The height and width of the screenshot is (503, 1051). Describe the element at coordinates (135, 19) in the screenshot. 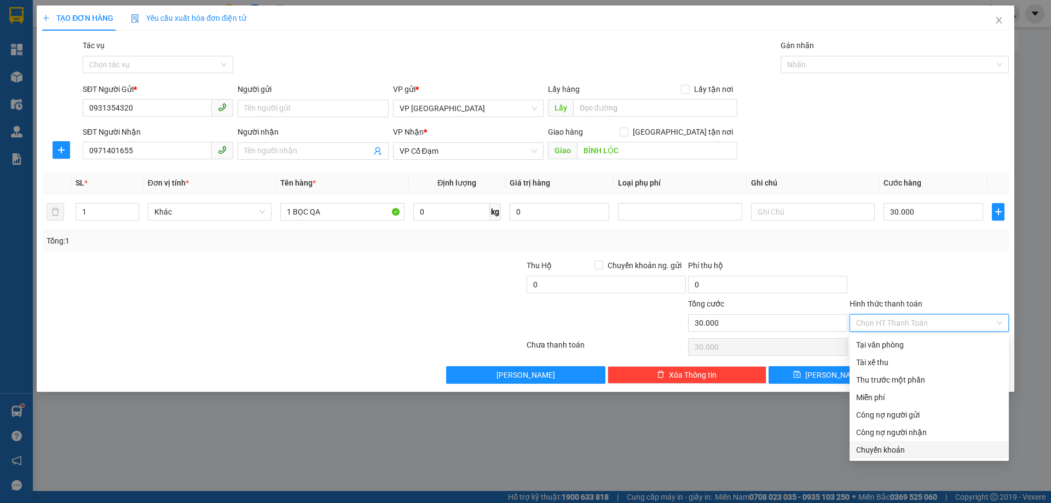

I see `img: icon` at that location.